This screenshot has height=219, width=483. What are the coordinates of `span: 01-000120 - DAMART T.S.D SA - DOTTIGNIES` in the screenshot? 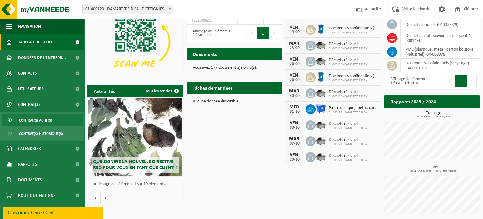 It's located at (128, 9).